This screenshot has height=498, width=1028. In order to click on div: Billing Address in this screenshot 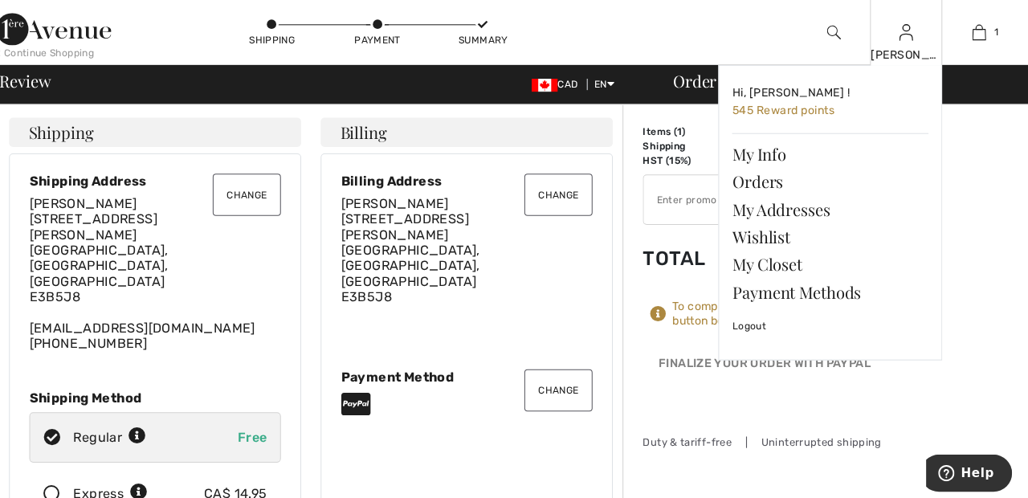, I will do `click(472, 179)`.